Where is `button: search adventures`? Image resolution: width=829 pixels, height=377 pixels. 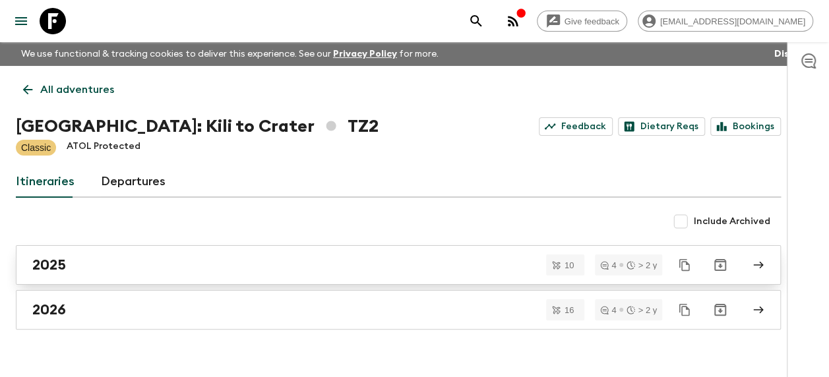 button: search adventures is located at coordinates (476, 21).